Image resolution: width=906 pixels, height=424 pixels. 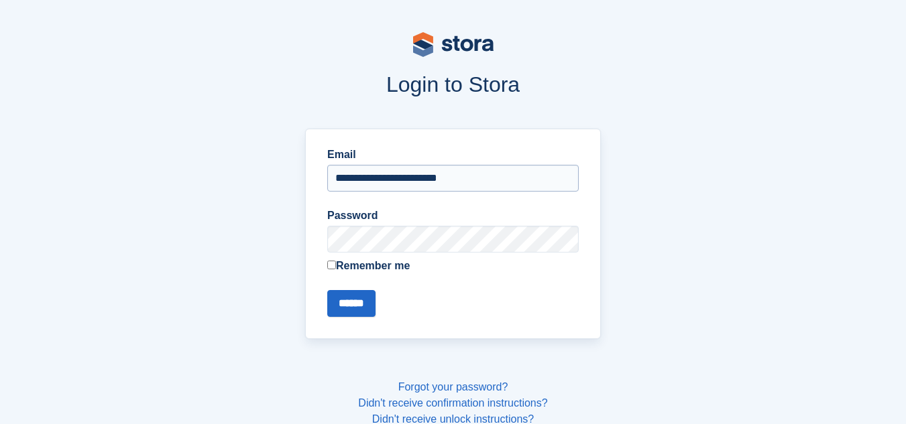 What do you see at coordinates (453, 44) in the screenshot?
I see `img: stora-logo-53a41332b3708ae10de48c4981b4e9114cc0af31d8433b30ea865607fb682f29.svg` at bounding box center [453, 44].